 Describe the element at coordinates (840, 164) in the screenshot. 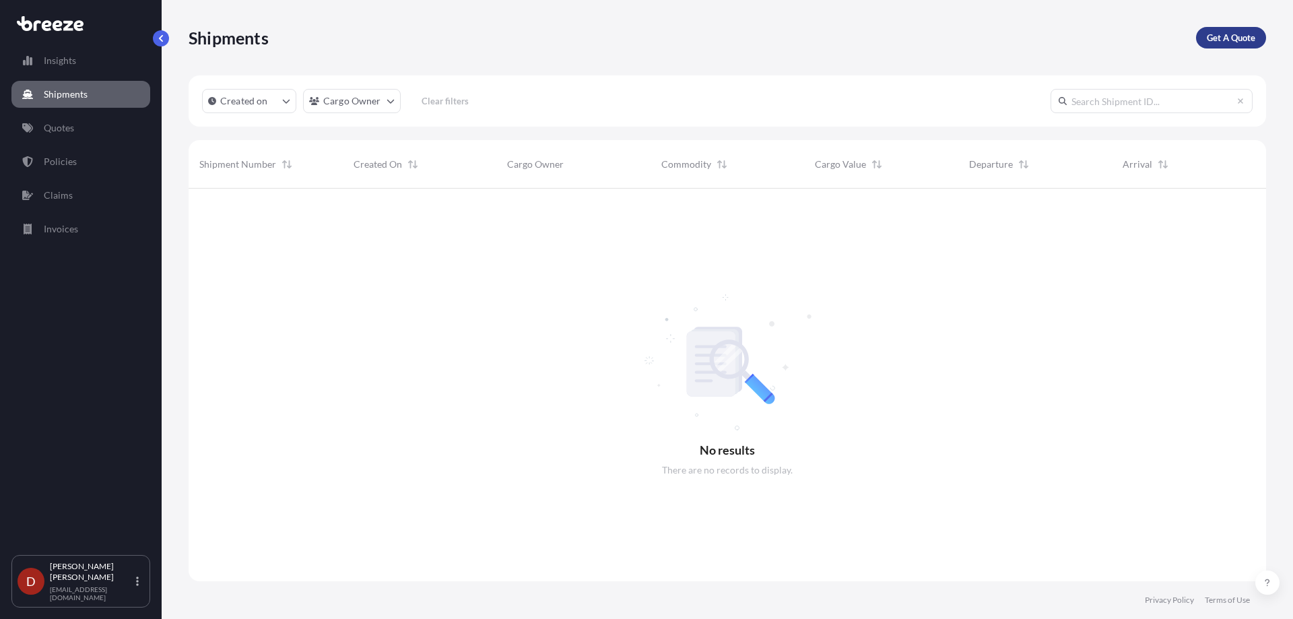

I see `span: Cargo Value` at that location.